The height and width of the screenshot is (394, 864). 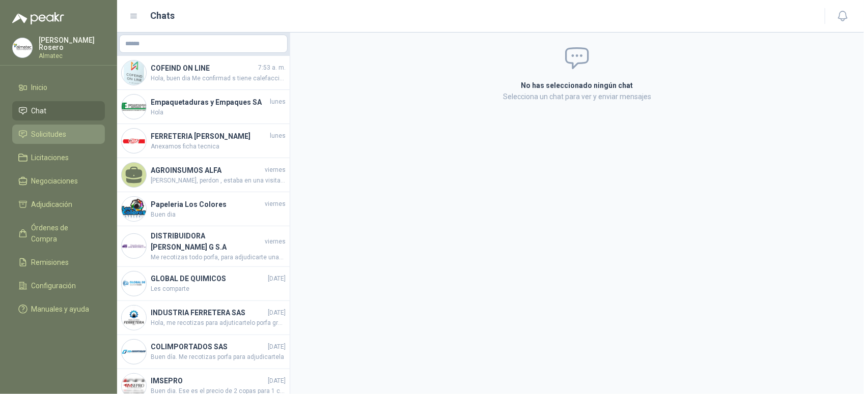 I want to click on span: Hola, so click(x=218, y=112).